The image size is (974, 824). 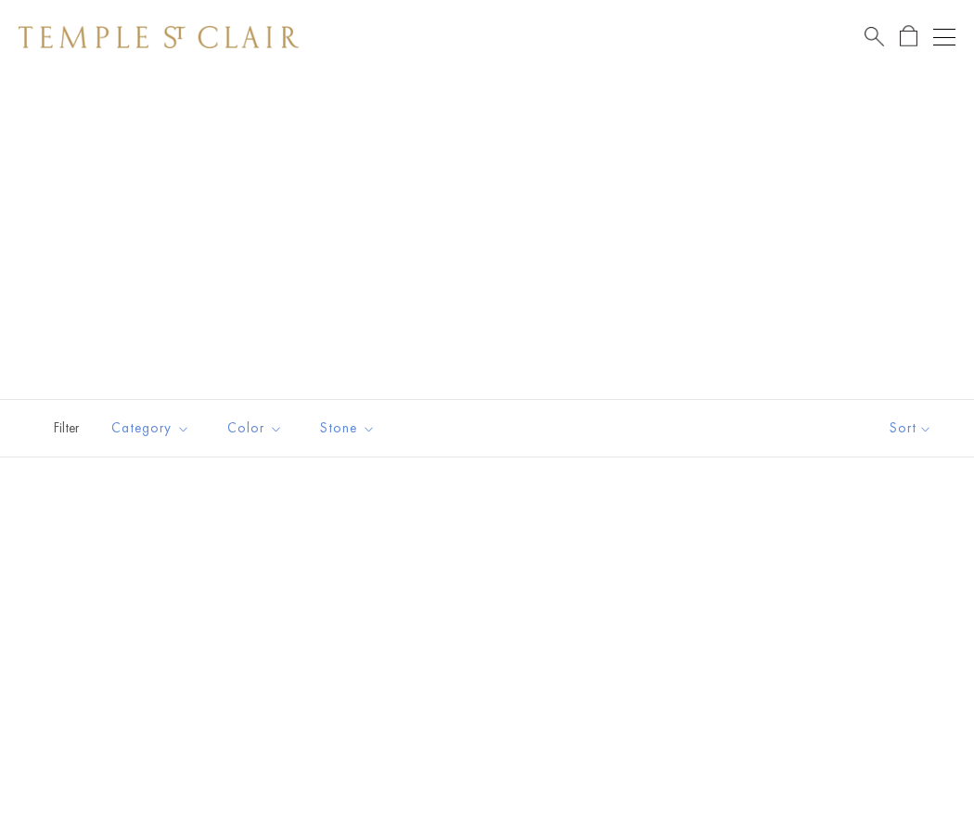 I want to click on a: Search, so click(x=874, y=36).